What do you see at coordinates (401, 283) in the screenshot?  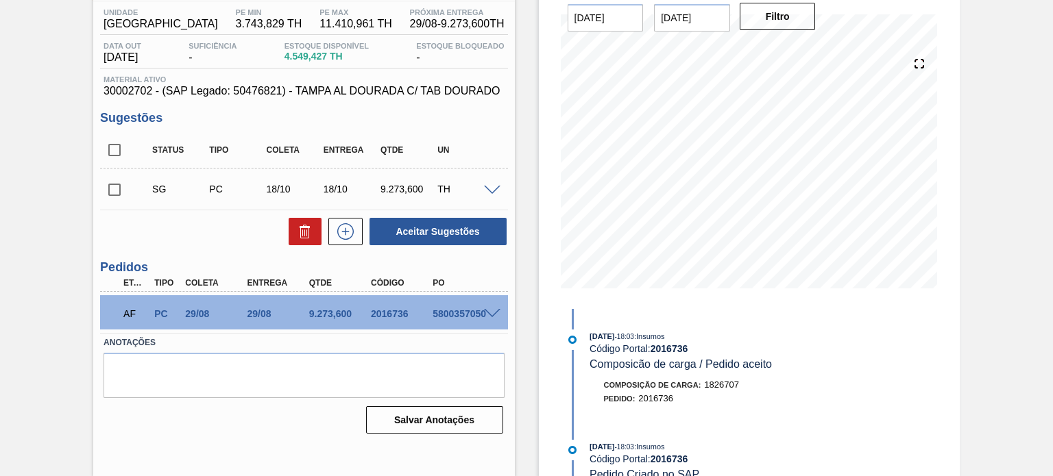 I see `div: Código` at bounding box center [401, 283].